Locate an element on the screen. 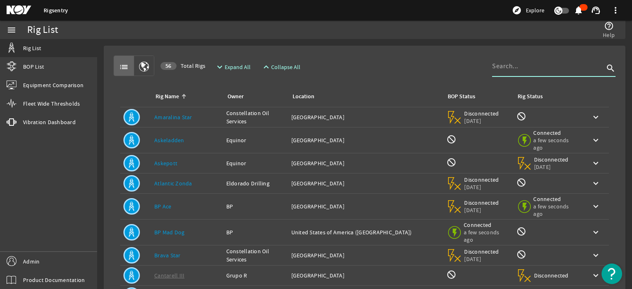 This screenshot has width=632, height=289. button: Collapse All is located at coordinates (281, 67).